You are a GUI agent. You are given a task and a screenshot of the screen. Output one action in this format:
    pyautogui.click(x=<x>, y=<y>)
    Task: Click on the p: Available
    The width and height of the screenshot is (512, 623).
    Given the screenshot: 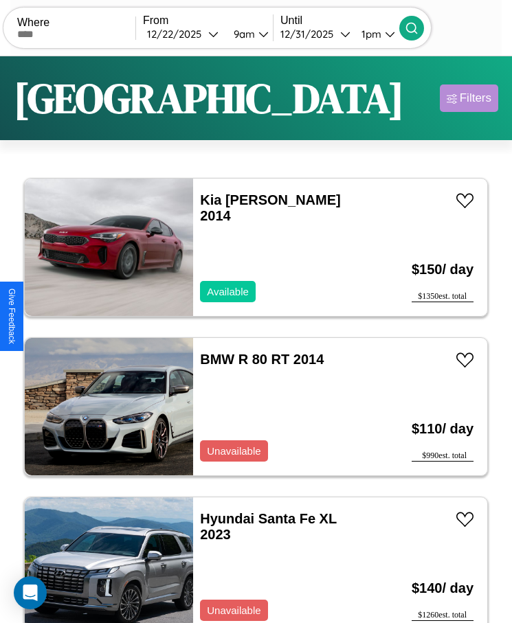 What is the action you would take?
    pyautogui.click(x=227, y=291)
    